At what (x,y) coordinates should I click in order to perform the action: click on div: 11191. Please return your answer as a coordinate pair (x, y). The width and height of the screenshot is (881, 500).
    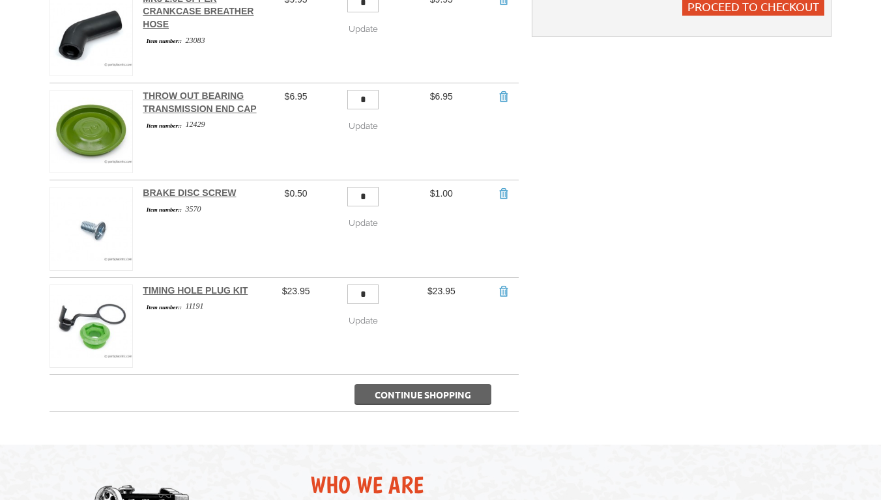
    Looking at the image, I should click on (203, 306).